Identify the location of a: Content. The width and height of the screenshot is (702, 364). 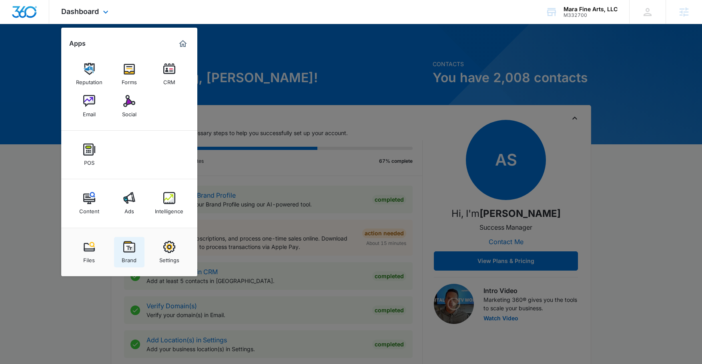
(89, 203).